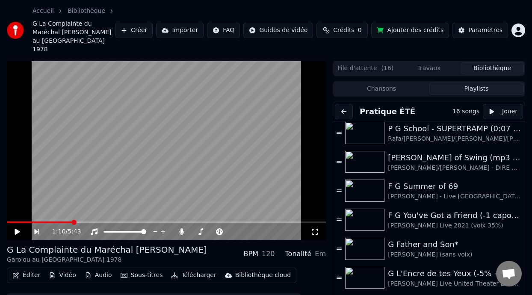  Describe the element at coordinates (98, 275) in the screenshot. I see `button: Audio` at that location.